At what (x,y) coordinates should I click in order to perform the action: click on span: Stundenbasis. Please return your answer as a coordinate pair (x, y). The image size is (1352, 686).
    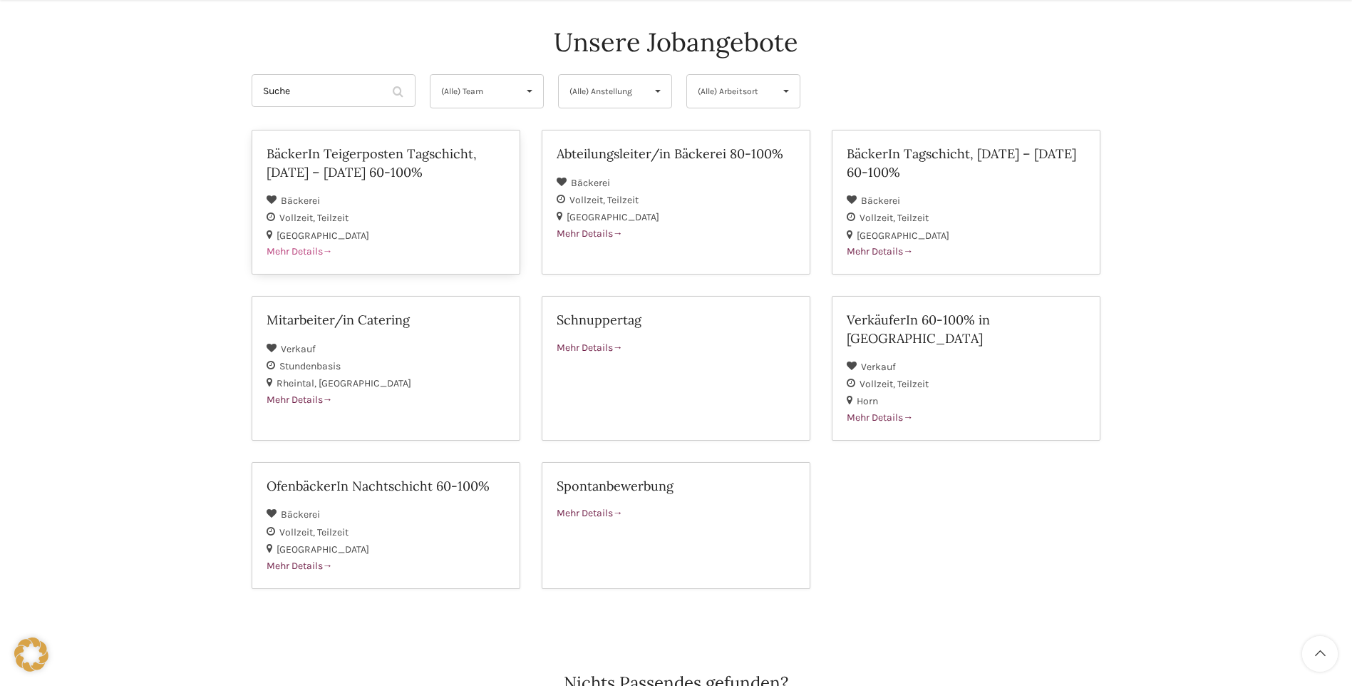
    Looking at the image, I should click on (310, 366).